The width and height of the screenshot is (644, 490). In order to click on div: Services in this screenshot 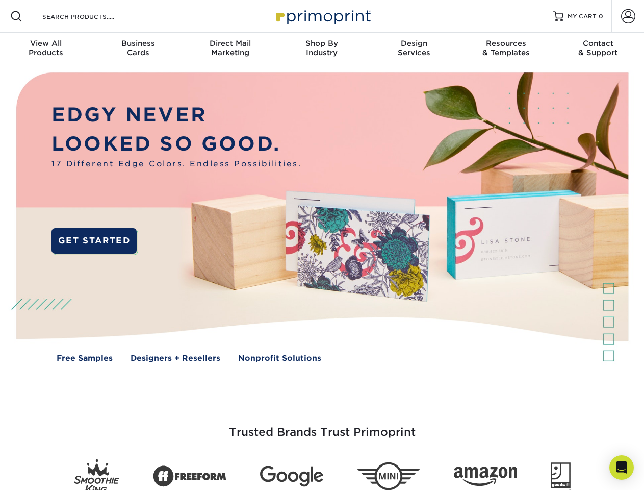, I will do `click(414, 48)`.